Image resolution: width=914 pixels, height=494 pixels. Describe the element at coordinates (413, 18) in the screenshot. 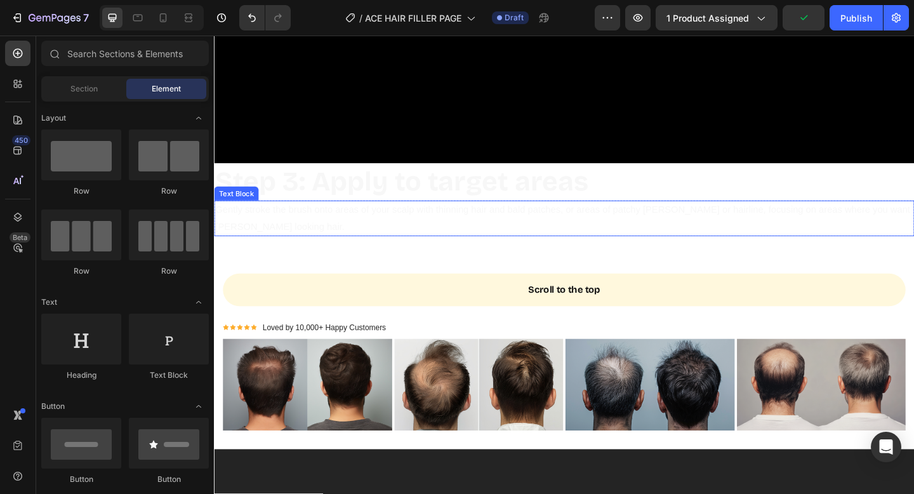

I see `span: ACE HAIR FILLER PAGE` at that location.